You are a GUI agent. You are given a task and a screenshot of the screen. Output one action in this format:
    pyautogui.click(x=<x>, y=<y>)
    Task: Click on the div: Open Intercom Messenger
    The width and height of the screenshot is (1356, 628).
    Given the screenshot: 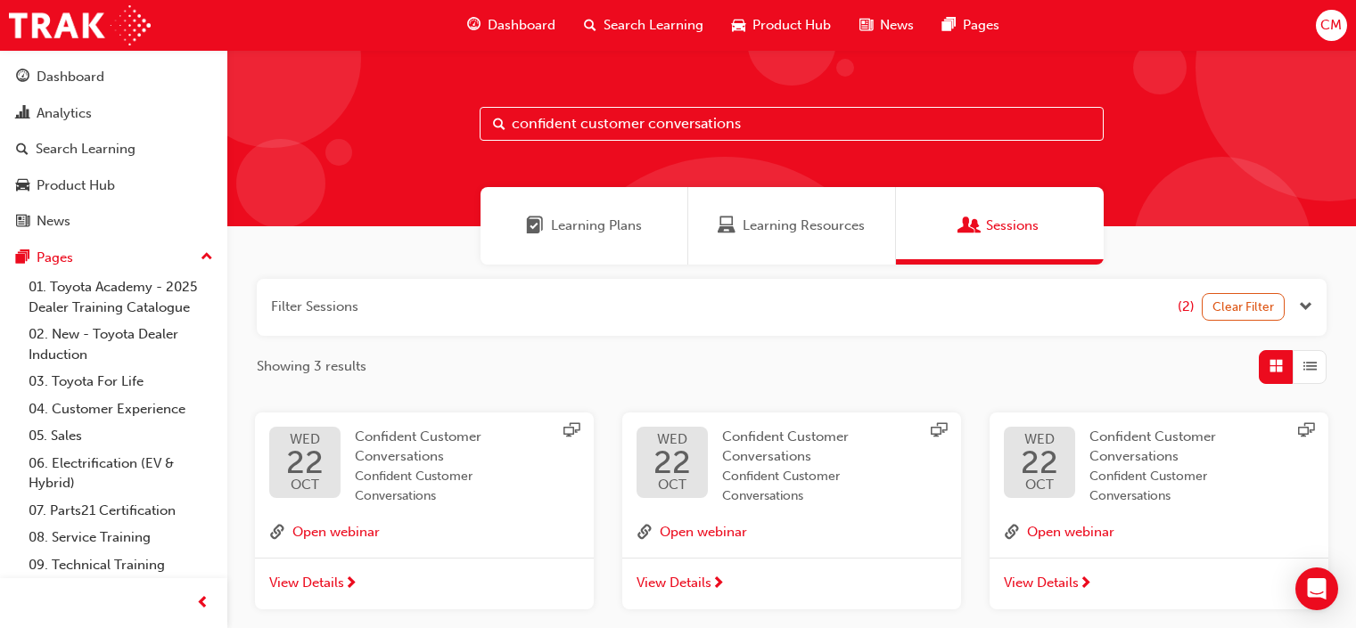 What is the action you would take?
    pyautogui.click(x=1316, y=589)
    